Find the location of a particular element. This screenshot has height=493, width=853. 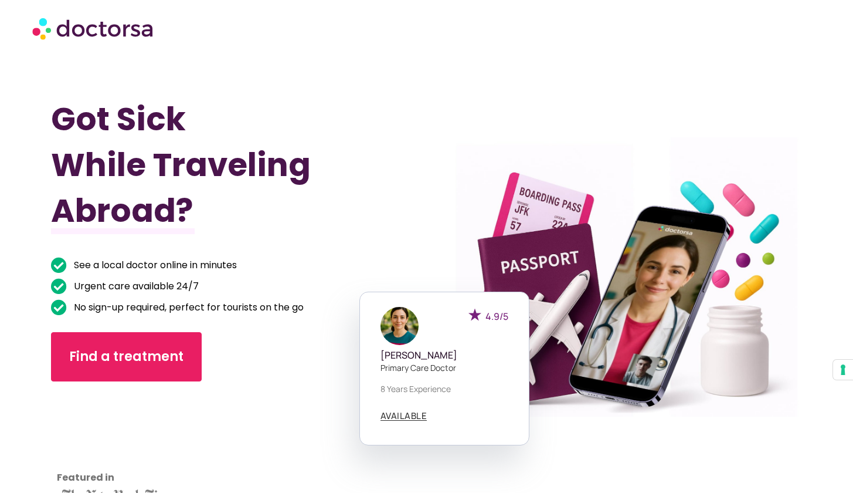

a: Find a treatment is located at coordinates (126, 357).